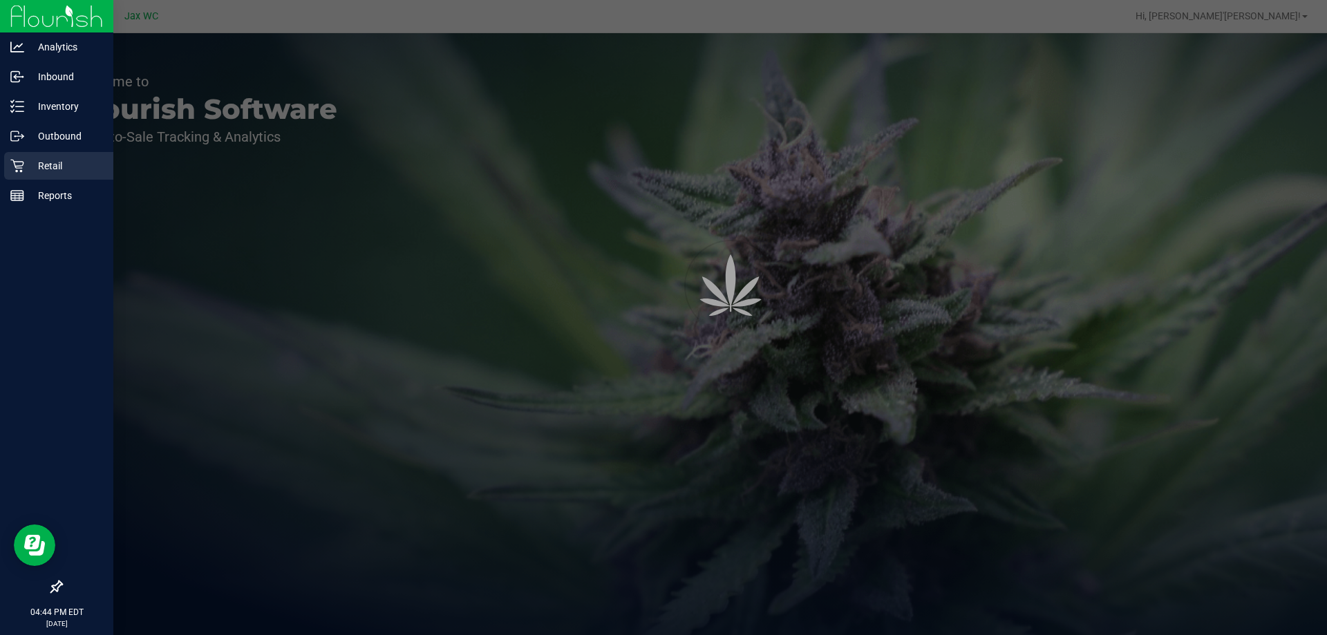 The height and width of the screenshot is (635, 1327). What do you see at coordinates (17, 166) in the screenshot?
I see `inline-svg: Retail` at bounding box center [17, 166].